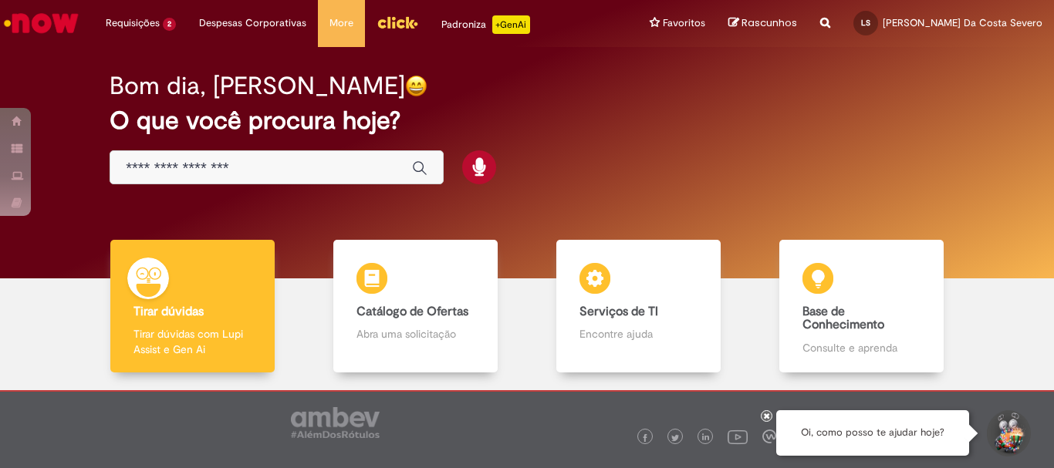  Describe the element at coordinates (872, 433) in the screenshot. I see `div: Oi, como posso te ajudar hoje?` at that location.